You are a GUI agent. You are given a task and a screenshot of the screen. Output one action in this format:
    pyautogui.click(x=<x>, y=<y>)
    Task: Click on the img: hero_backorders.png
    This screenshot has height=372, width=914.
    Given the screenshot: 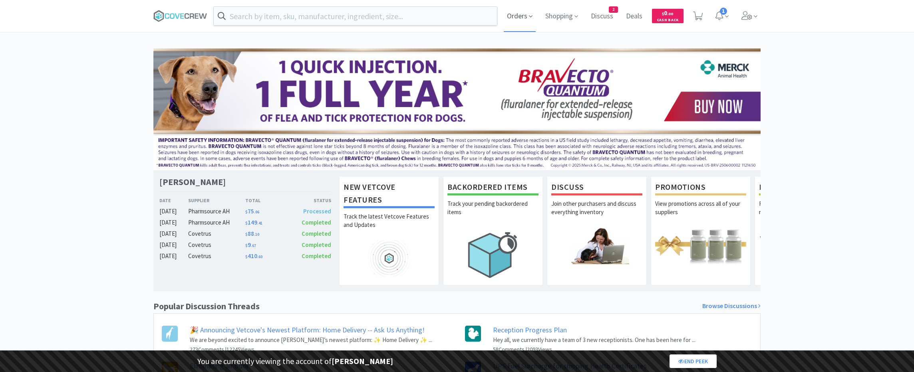 What is the action you would take?
    pyautogui.click(x=493, y=255)
    